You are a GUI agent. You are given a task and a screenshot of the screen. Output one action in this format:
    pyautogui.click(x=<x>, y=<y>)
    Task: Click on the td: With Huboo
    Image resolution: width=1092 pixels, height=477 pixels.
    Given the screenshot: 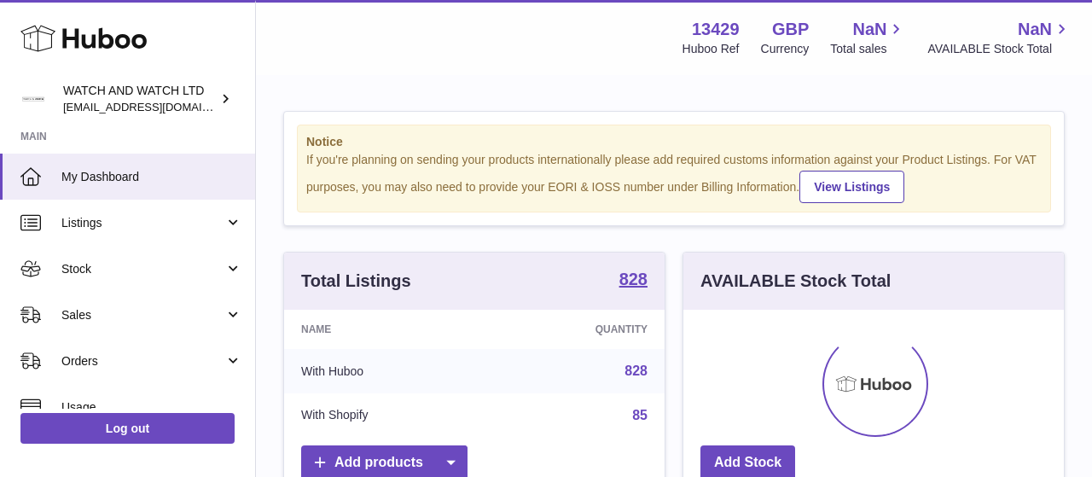 What is the action you would take?
    pyautogui.click(x=386, y=371)
    